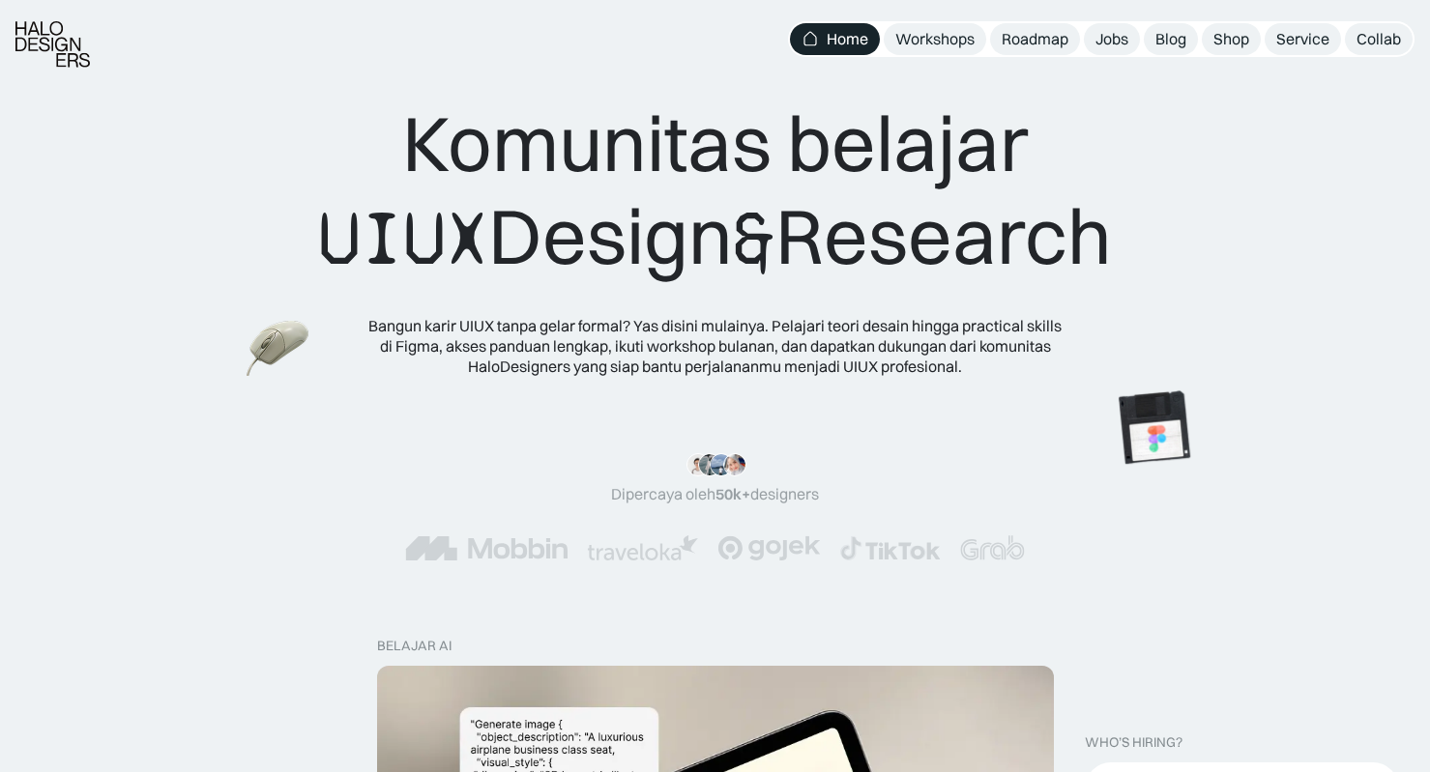 The width and height of the screenshot is (1430, 772). I want to click on a: Service, so click(1302, 39).